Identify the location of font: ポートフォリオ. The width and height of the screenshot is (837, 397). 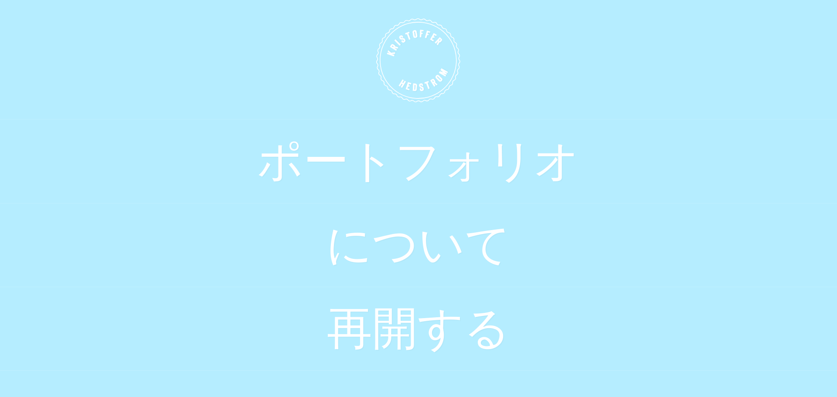
(419, 162).